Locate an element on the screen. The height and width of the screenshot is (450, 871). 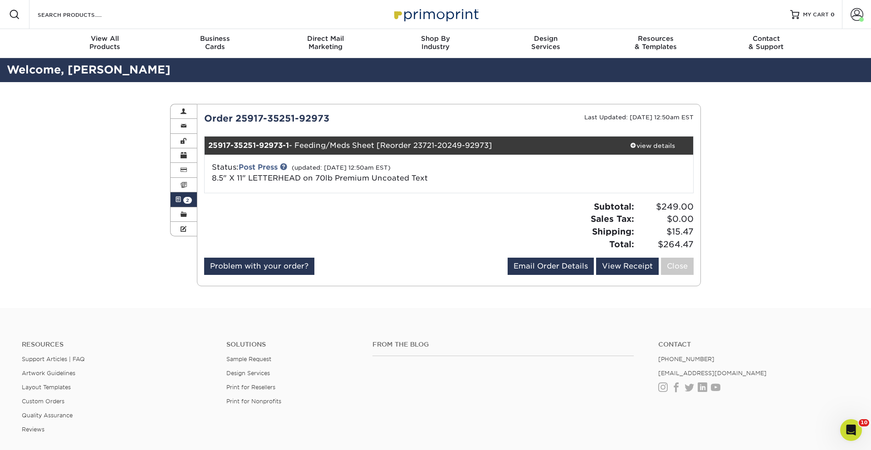
a: Quality Assurance is located at coordinates (47, 415).